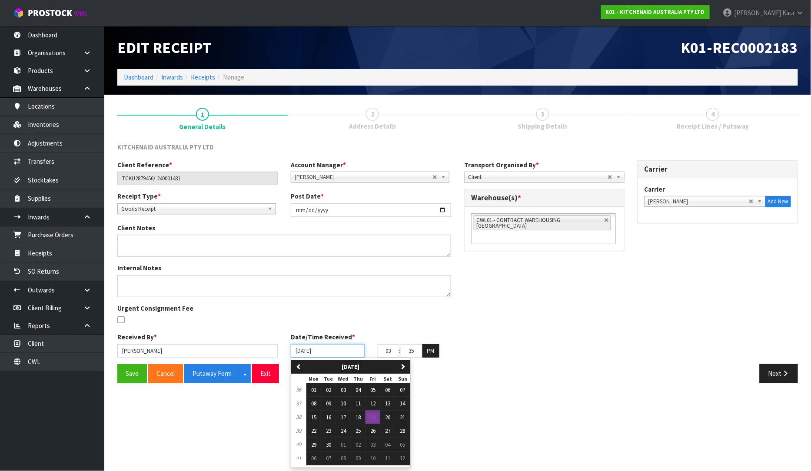 This screenshot has height=471, width=811. I want to click on button: 14, so click(402, 404).